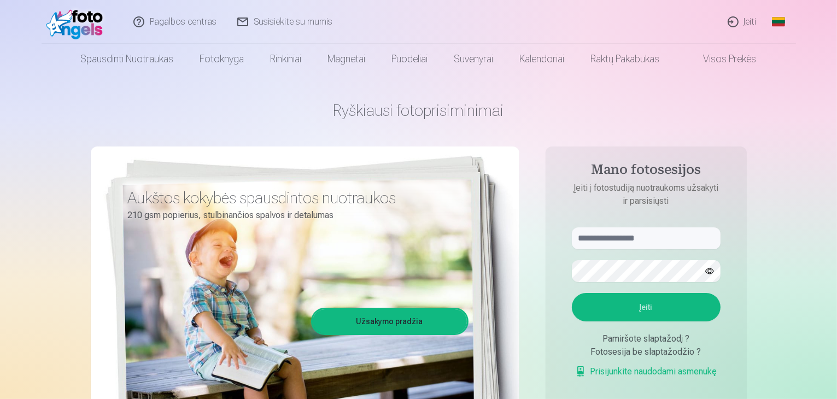 Image resolution: width=837 pixels, height=399 pixels. Describe the element at coordinates (646, 339) in the screenshot. I see `div: Pamiršote slaptažodį ?` at that location.